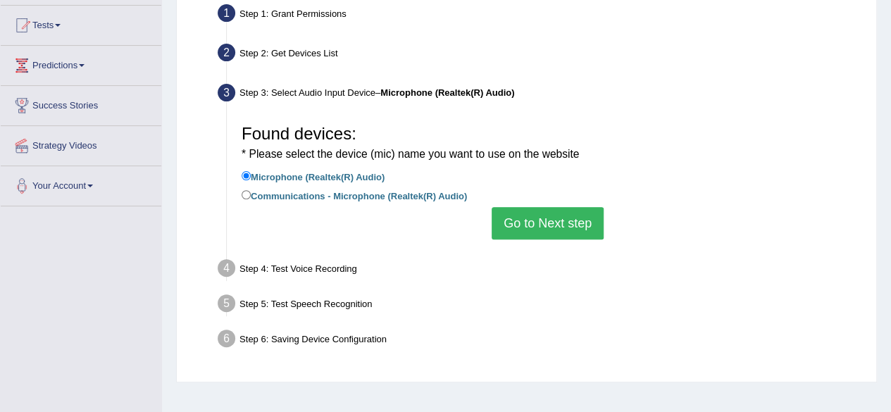 This screenshot has width=891, height=412. I want to click on a: Tests, so click(81, 23).